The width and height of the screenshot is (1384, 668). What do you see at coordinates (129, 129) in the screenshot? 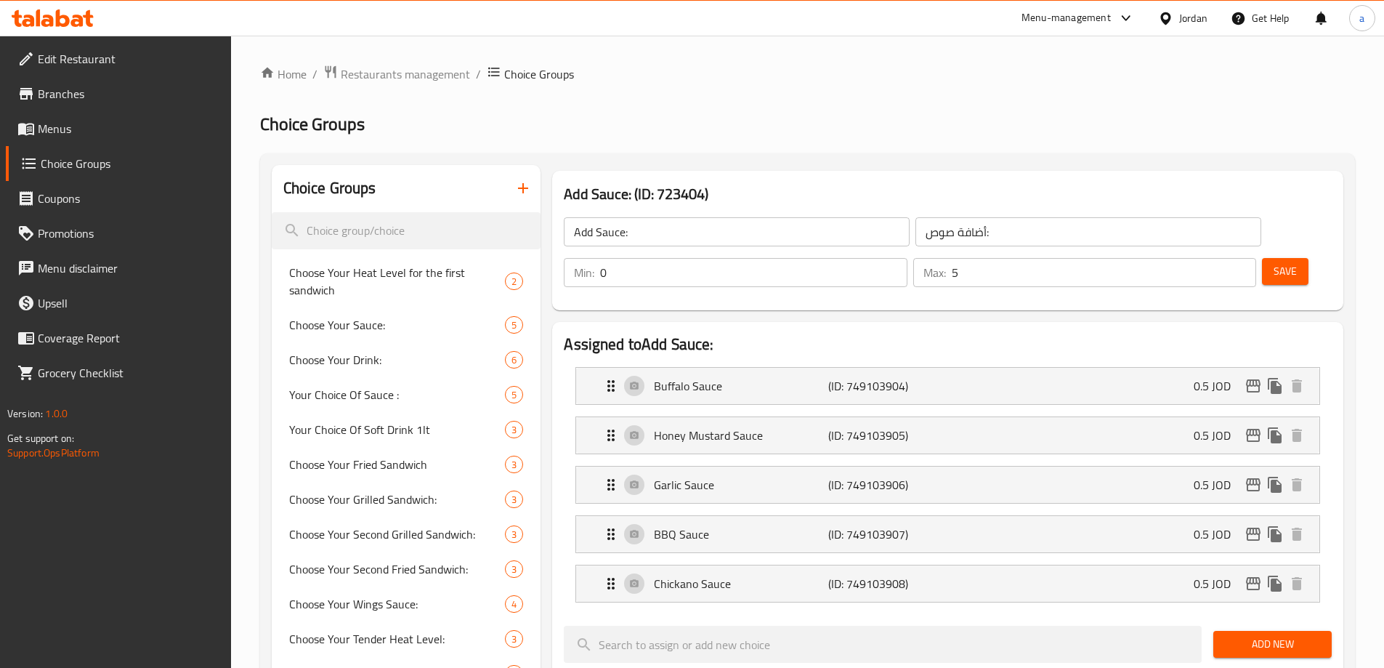
I see `span: Menus` at bounding box center [129, 129].